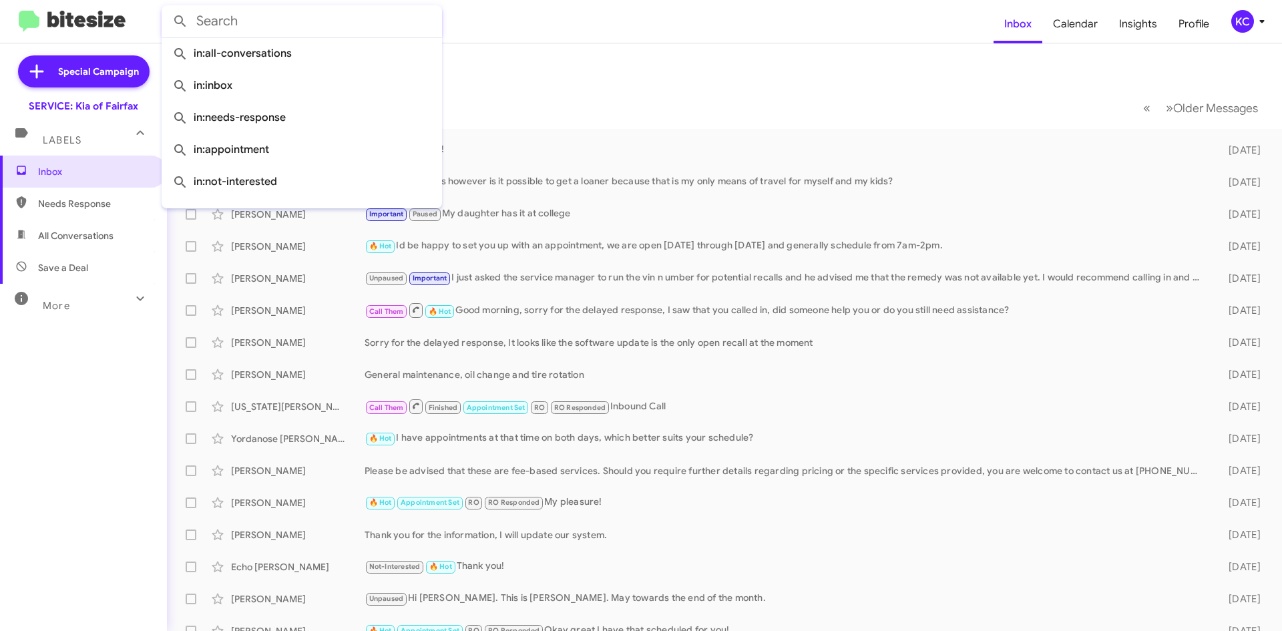  Describe the element at coordinates (1200, 107) in the screenshot. I see `nav: Page navigation example` at that location.